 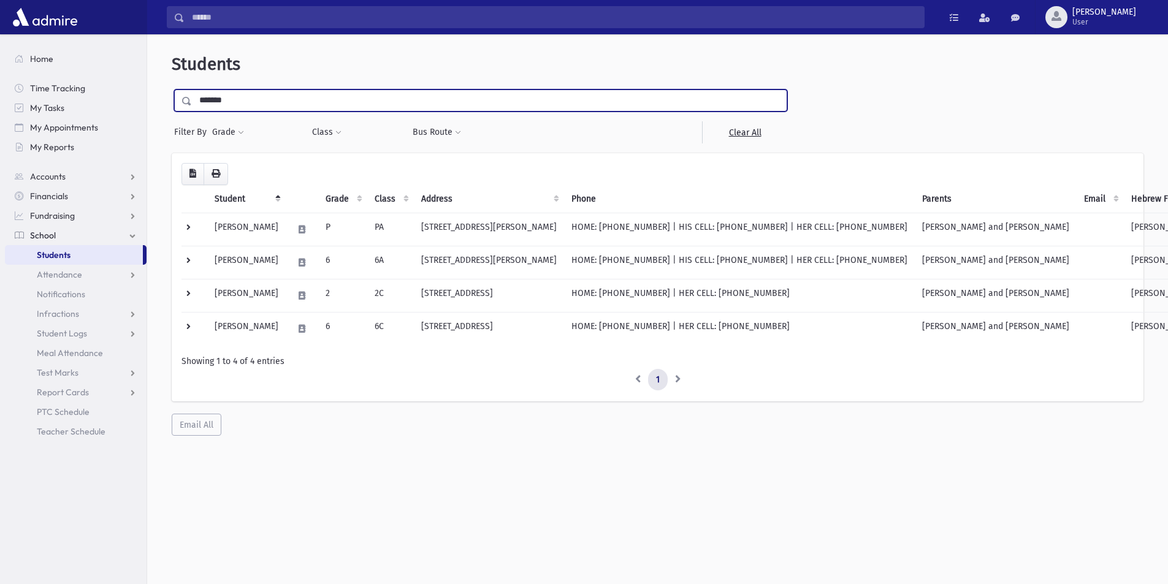 I want to click on a: Clear All, so click(x=744, y=132).